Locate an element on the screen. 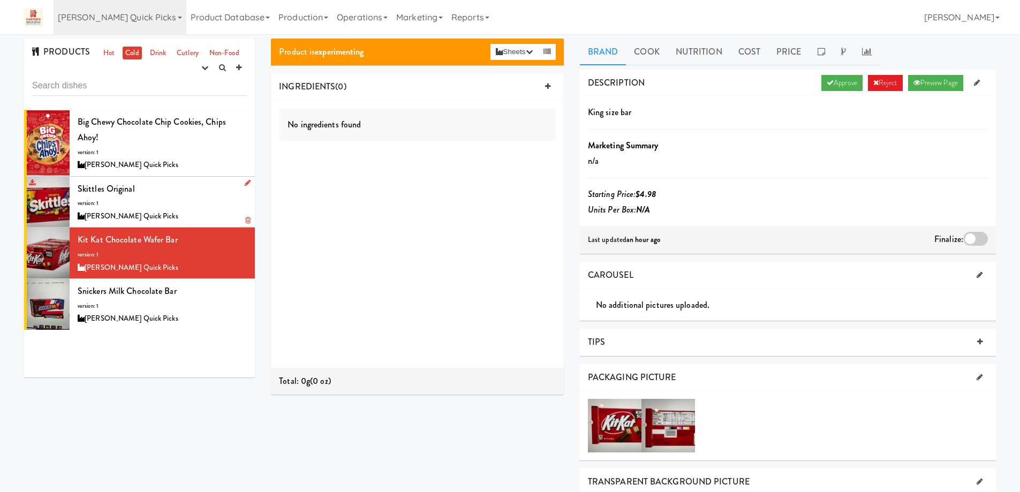  span: DESCRIPTION is located at coordinates (616, 82).